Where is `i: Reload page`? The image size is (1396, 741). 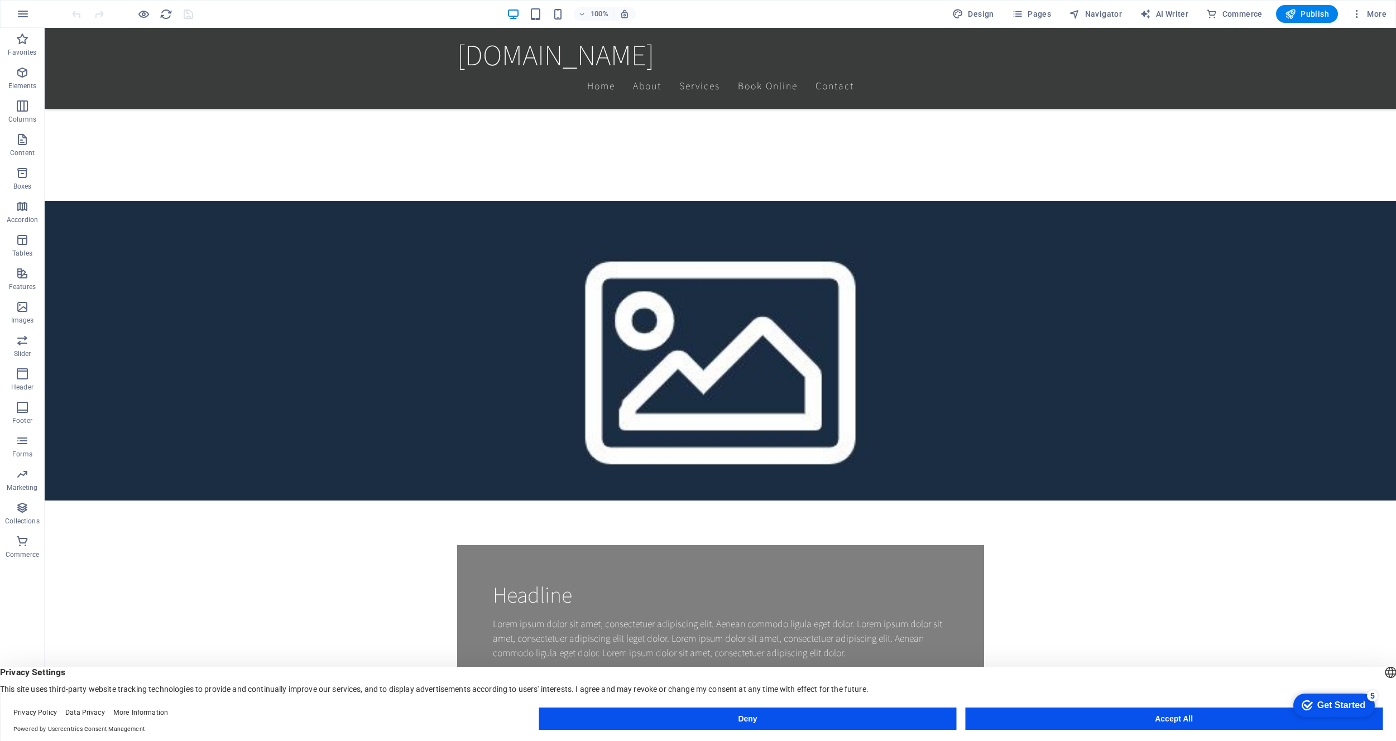 i: Reload page is located at coordinates (166, 14).